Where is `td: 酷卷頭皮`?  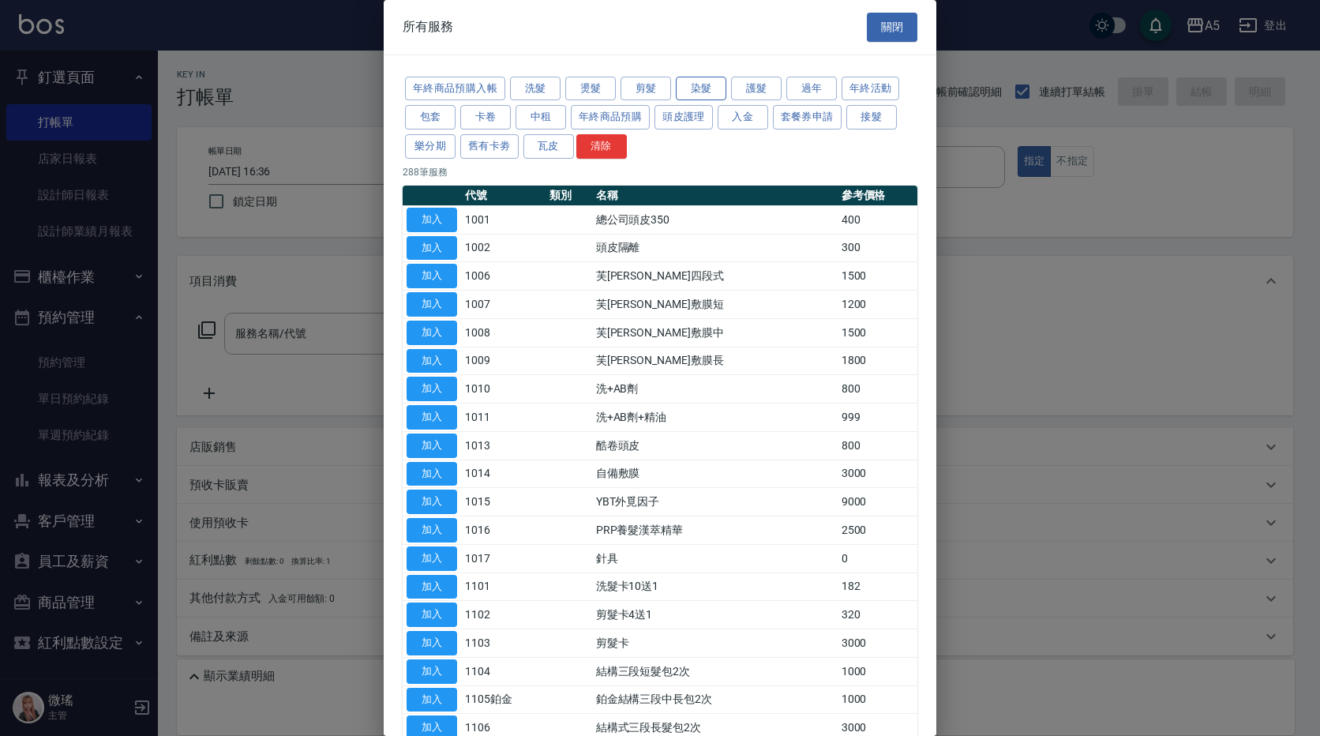
td: 酷卷頭皮 is located at coordinates (714, 445).